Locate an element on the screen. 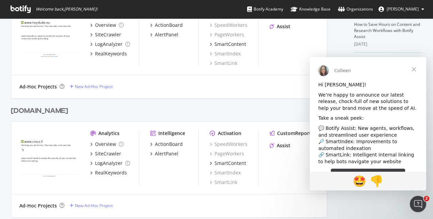 The width and height of the screenshot is (433, 219). div: Knowledge Base is located at coordinates (310, 9).